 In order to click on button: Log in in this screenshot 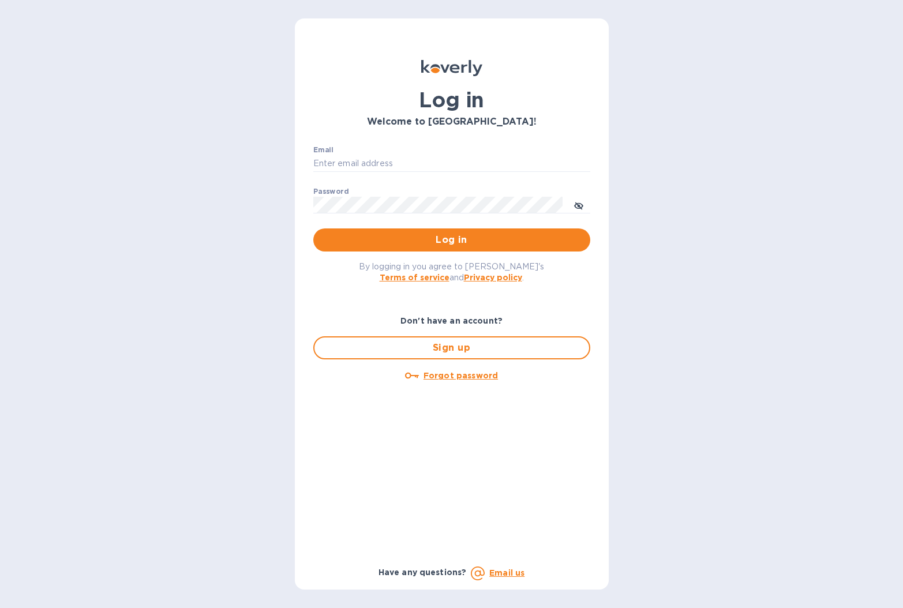, I will do `click(452, 240)`.